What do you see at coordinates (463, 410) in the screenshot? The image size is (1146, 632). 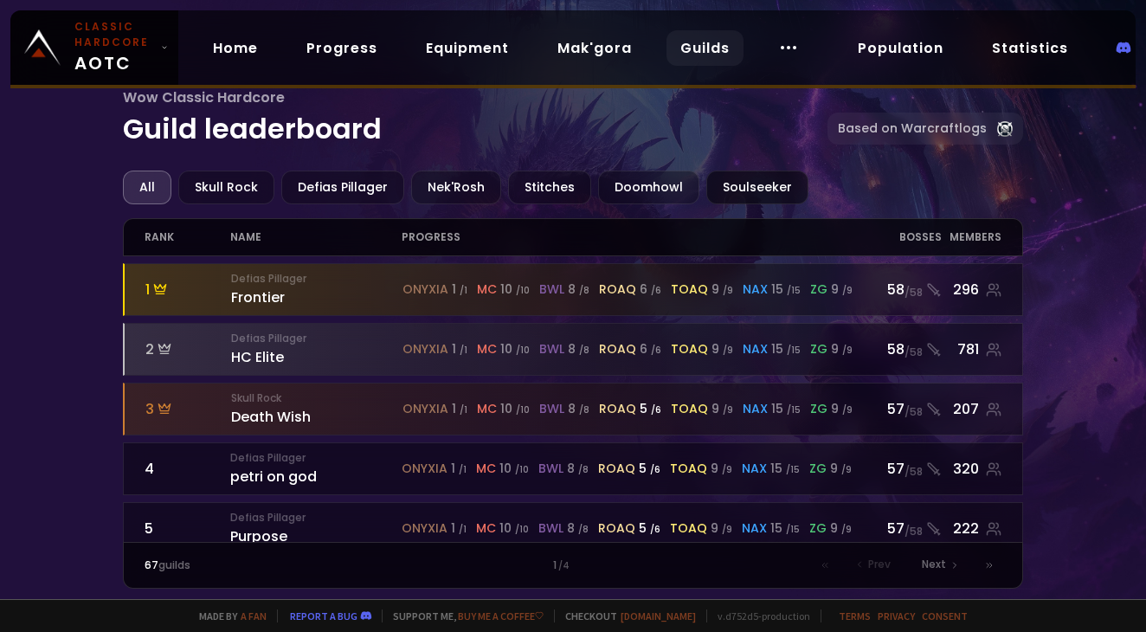 I see `small: / 1` at bounding box center [463, 410].